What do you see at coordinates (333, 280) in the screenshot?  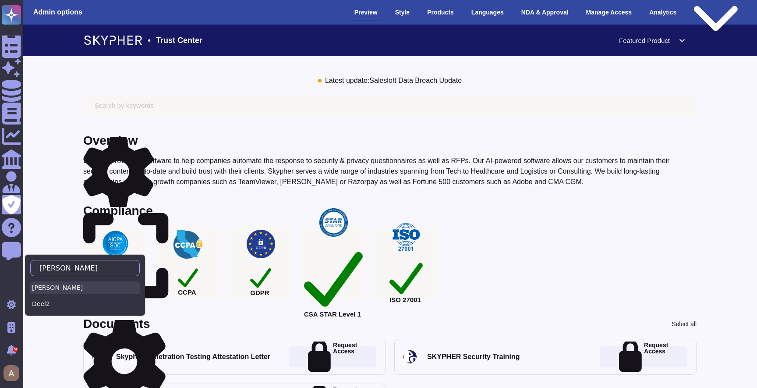 I see `div: CSA STAR Level 1` at bounding box center [333, 280].